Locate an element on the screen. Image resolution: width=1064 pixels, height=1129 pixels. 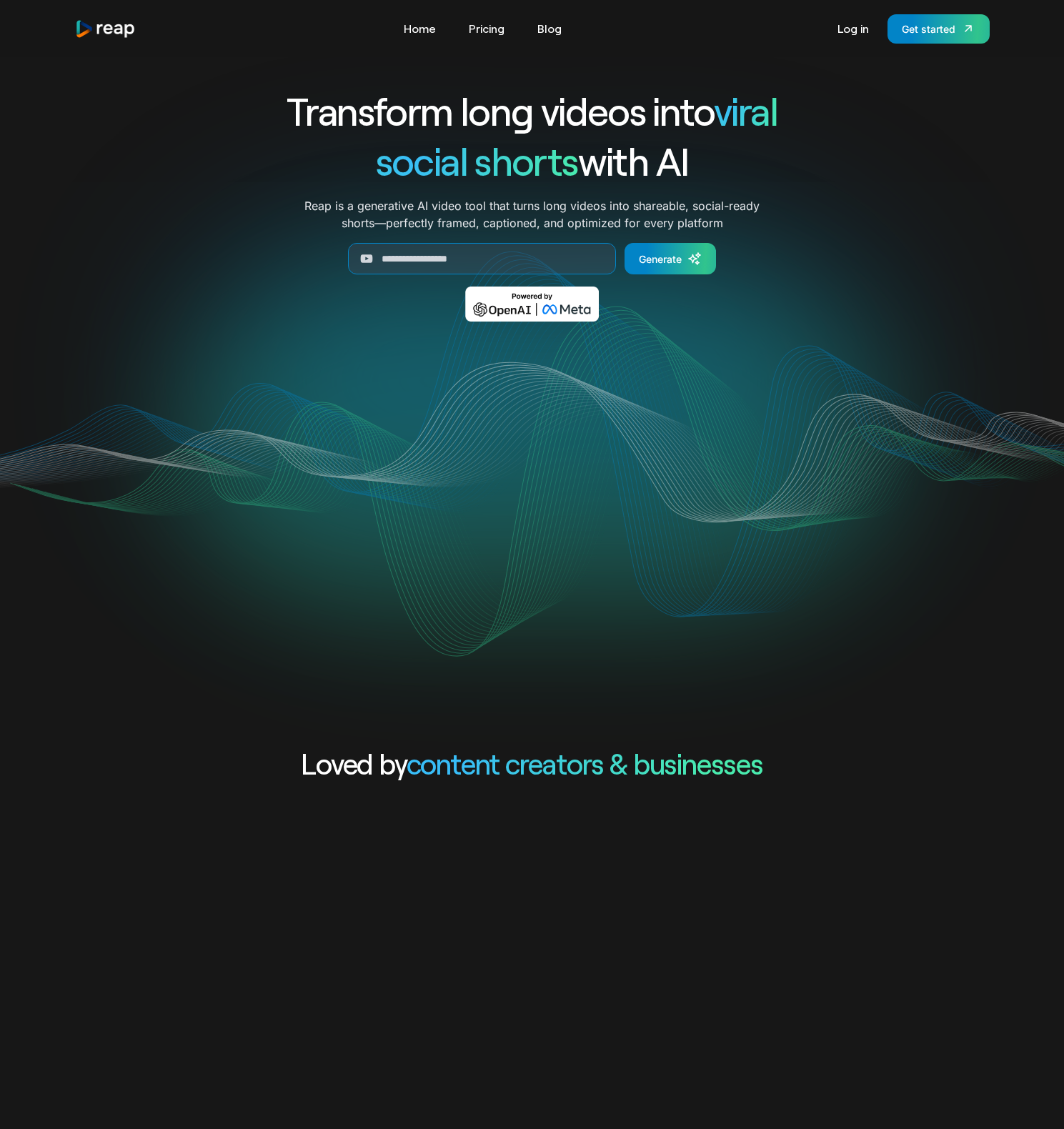
div: Generate is located at coordinates (661, 258).